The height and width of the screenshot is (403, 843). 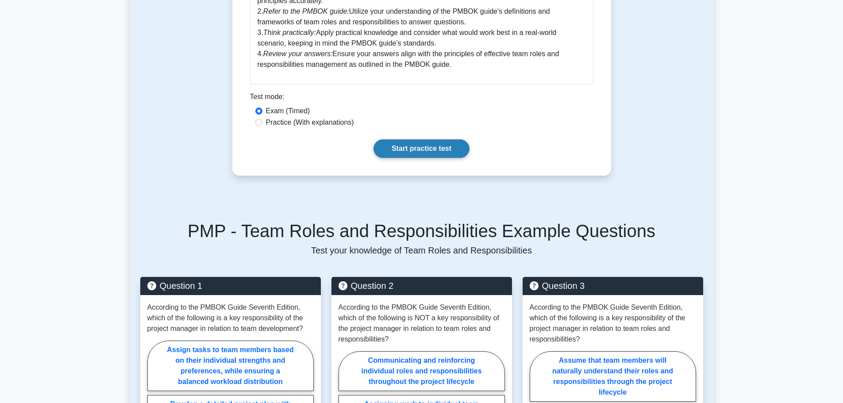 I want to click on h5: Question 3, so click(x=613, y=286).